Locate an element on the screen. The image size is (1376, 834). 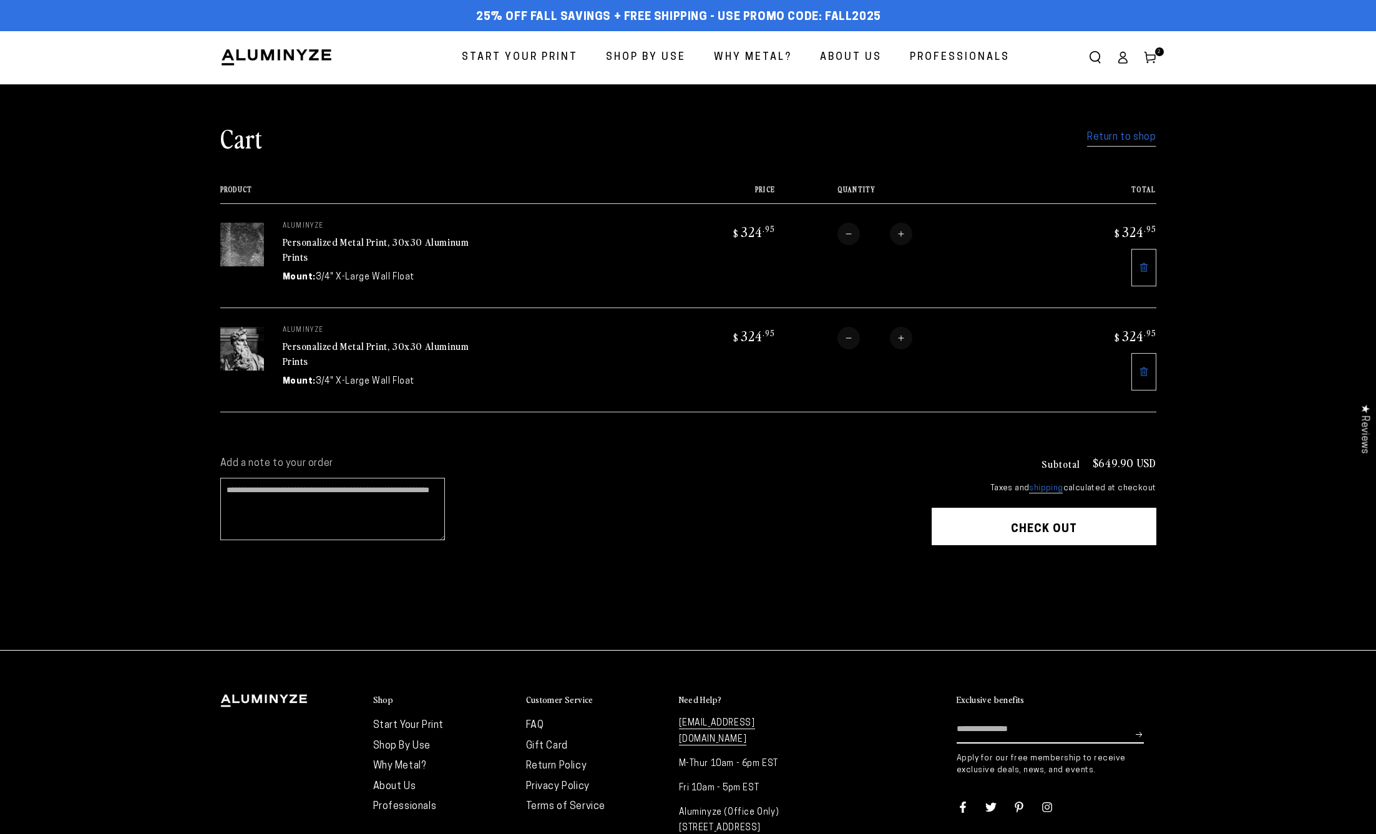
th: Quantity is located at coordinates (905, 194).